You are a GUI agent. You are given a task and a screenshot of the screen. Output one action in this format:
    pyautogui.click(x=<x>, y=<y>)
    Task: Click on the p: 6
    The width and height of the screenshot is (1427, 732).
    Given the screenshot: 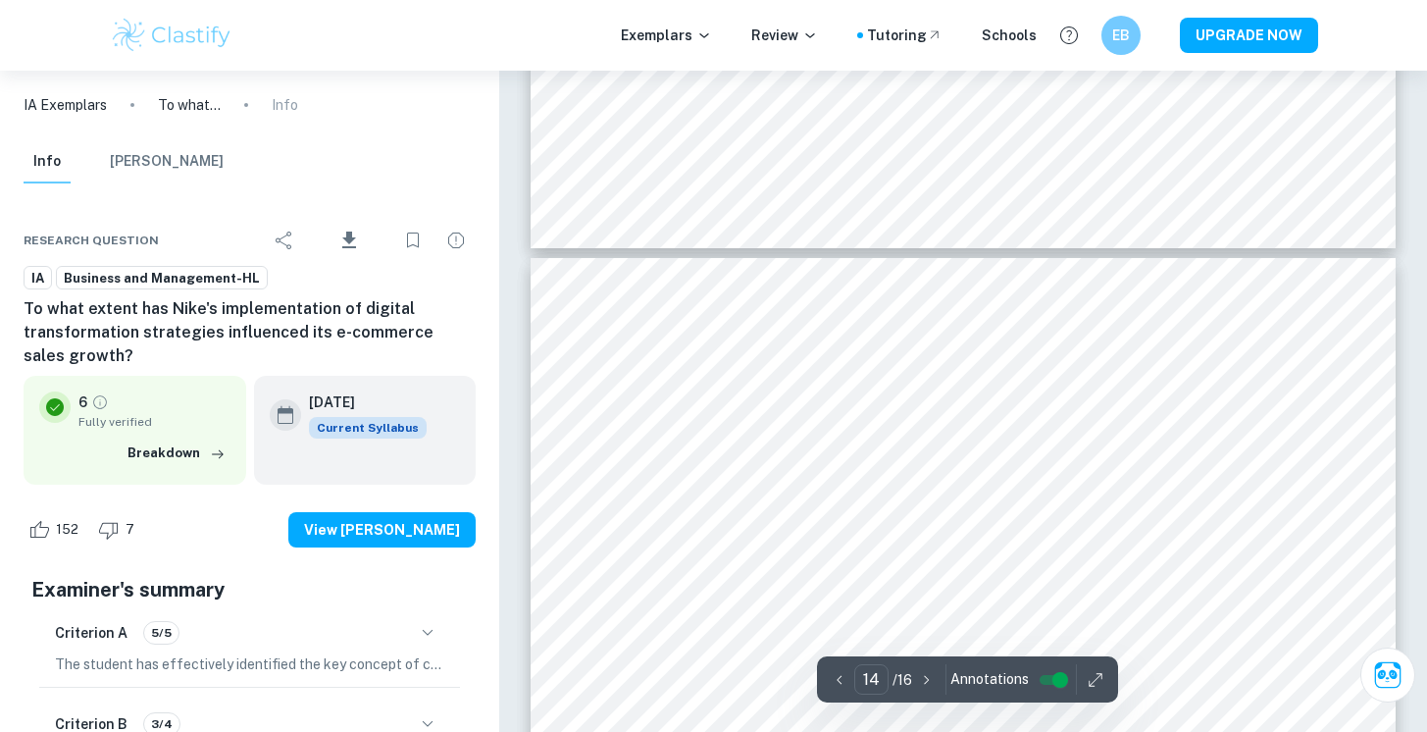 What is the action you would take?
    pyautogui.click(x=82, y=402)
    